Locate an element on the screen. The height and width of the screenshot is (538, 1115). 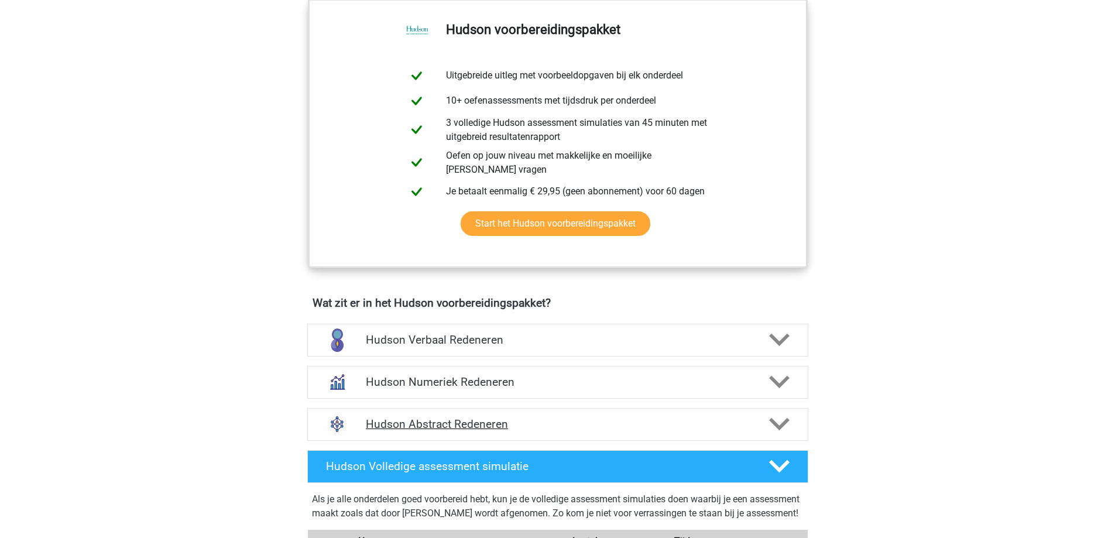
h4: Hudson Verbaal Redeneren is located at coordinates (557, 340).